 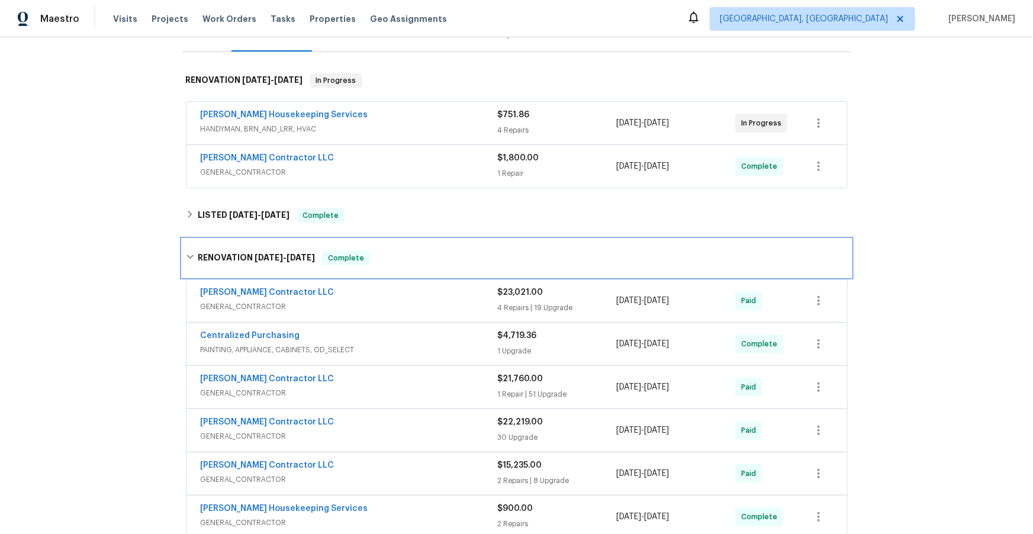 What do you see at coordinates (557, 130) in the screenshot?
I see `div: 4 Repairs` at bounding box center [557, 130].